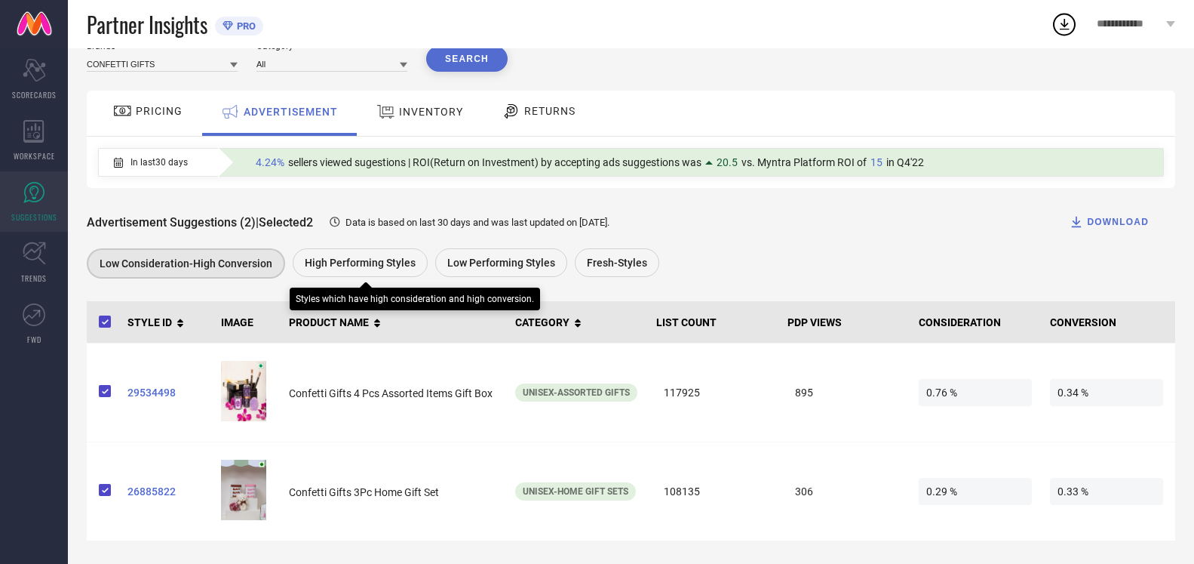 This screenshot has height=564, width=1194. What do you see at coordinates (168, 392) in the screenshot?
I see `a: 29534498` at bounding box center [168, 392].